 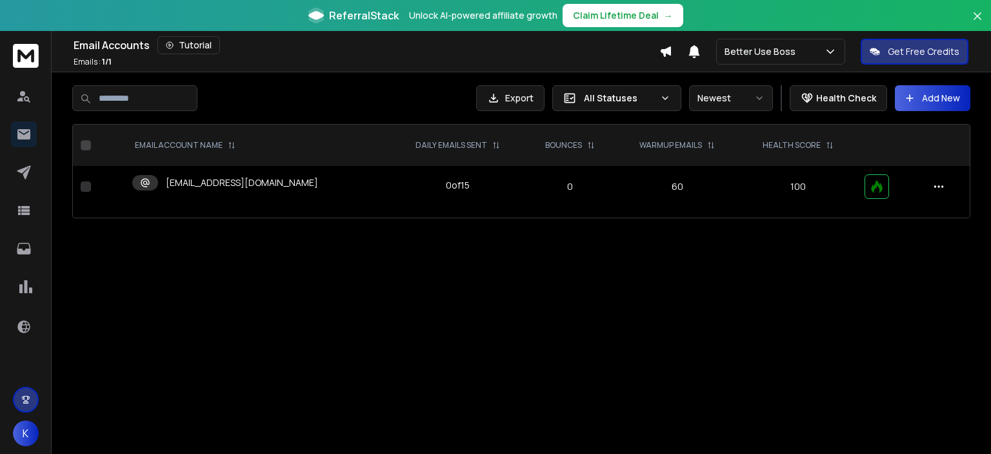 I want to click on button: Tutorial, so click(x=188, y=45).